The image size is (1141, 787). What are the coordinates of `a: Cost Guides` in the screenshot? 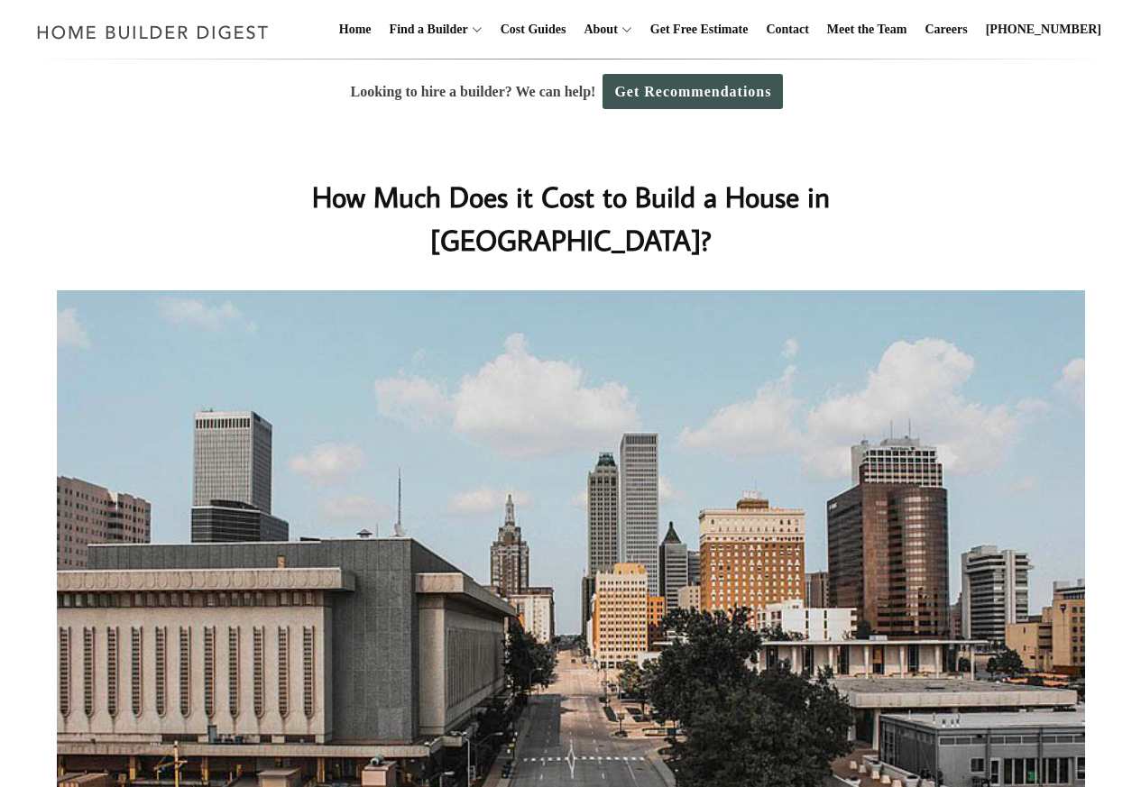 It's located at (533, 30).